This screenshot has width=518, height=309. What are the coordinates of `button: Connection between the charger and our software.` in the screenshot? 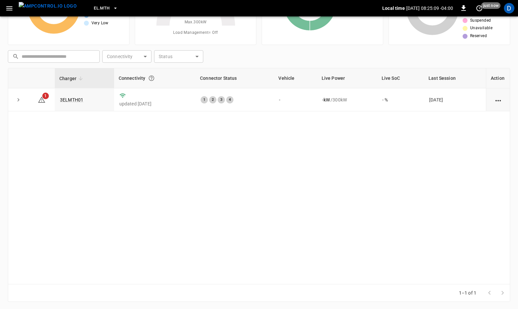 It's located at (152, 78).